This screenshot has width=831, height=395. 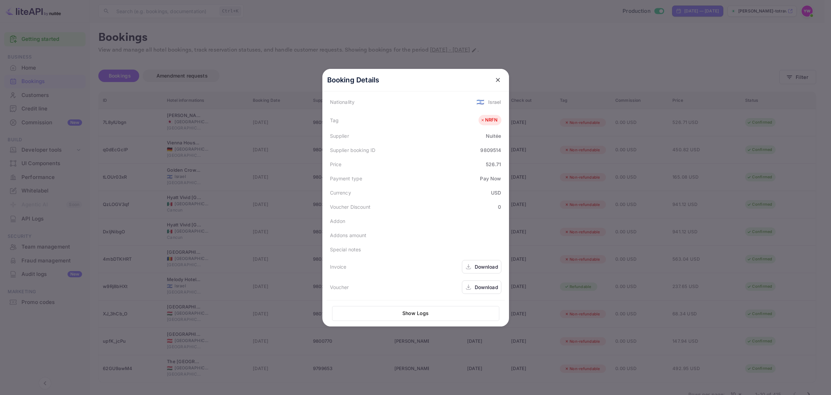 I want to click on div: Price, so click(x=336, y=164).